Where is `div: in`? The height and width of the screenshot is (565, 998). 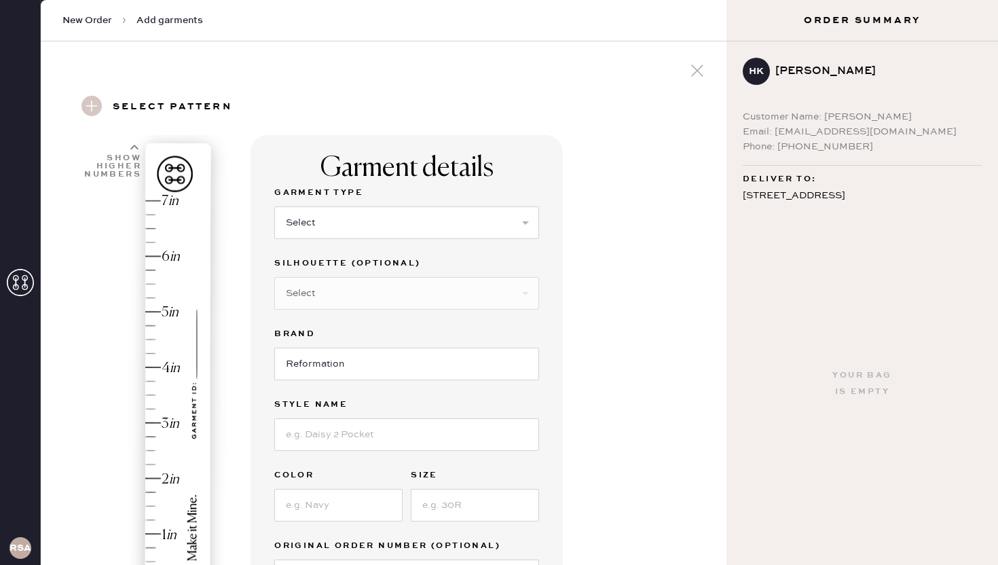 div: in is located at coordinates (173, 201).